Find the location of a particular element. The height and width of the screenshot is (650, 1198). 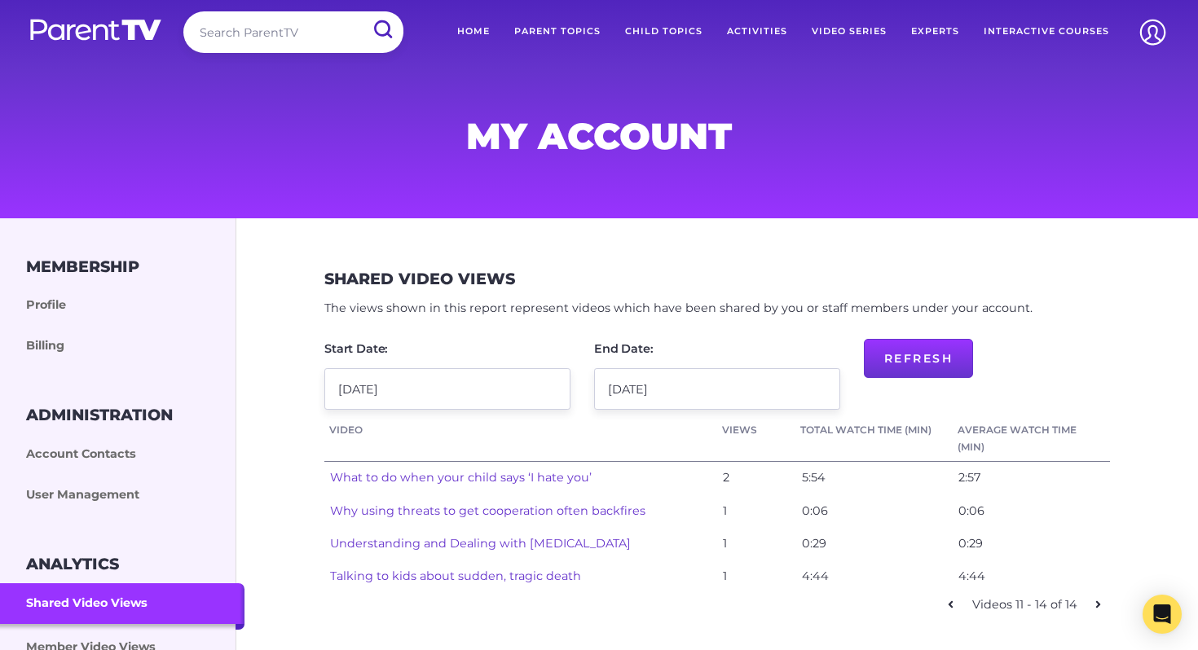

span: 5:54 is located at coordinates (813, 478).